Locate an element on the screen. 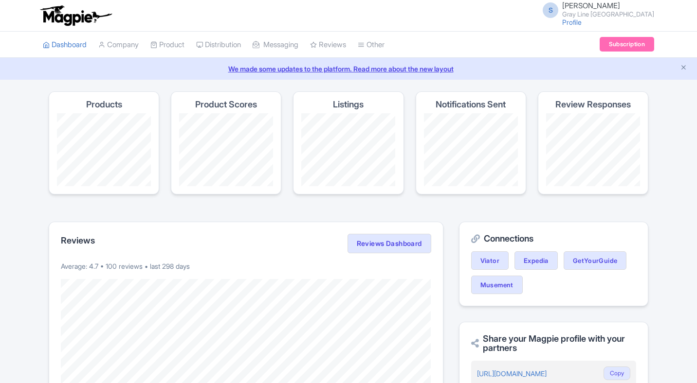 The width and height of the screenshot is (697, 383). a: Reviews Dashboard is located at coordinates (389, 244).